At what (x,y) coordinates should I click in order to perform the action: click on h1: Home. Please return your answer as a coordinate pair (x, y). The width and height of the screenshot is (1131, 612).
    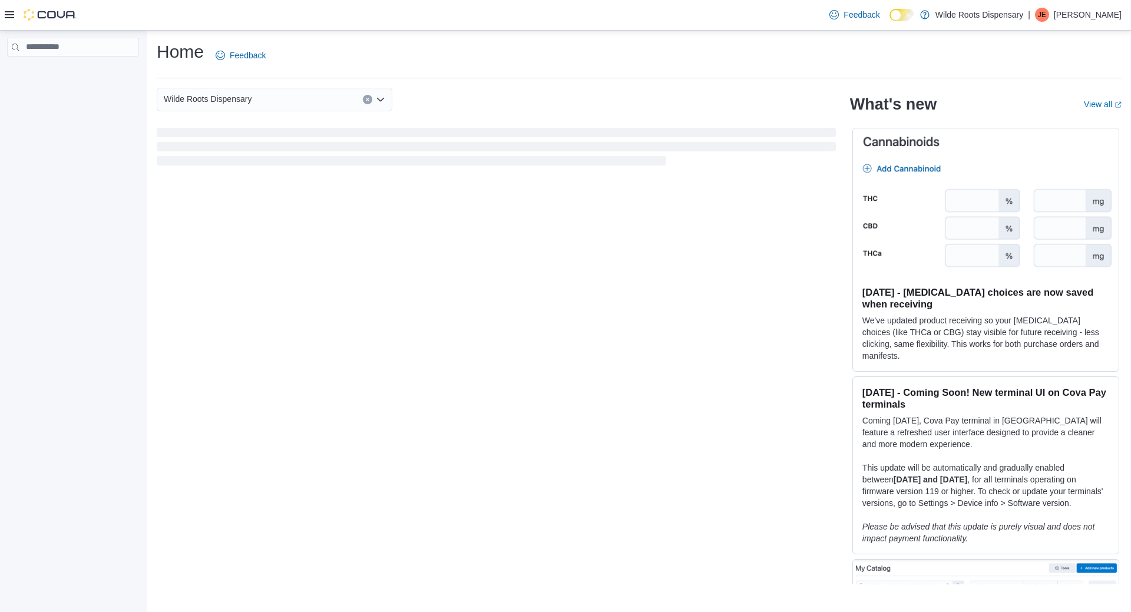
    Looking at the image, I should click on (180, 52).